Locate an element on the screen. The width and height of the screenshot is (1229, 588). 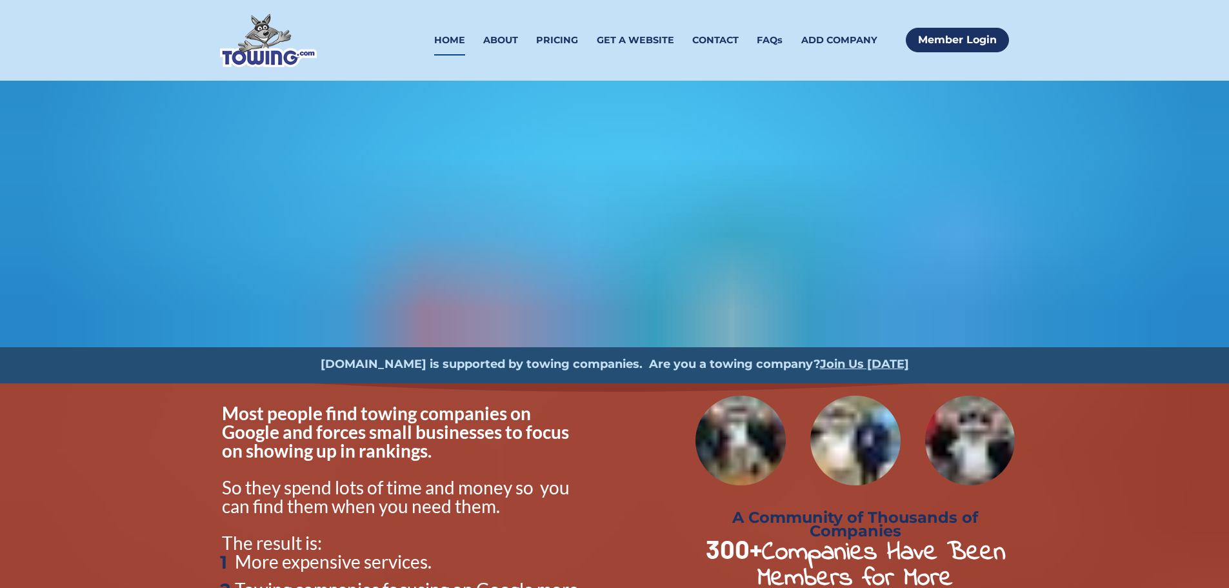
a: PRICING is located at coordinates (557, 40).